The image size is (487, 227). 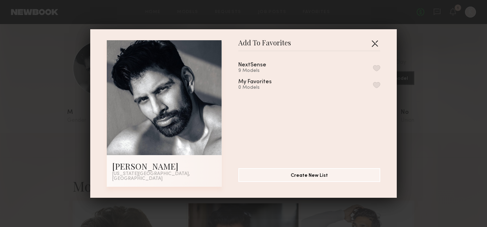 What do you see at coordinates (260, 71) in the screenshot?
I see `div: 9 Models` at bounding box center [260, 71].